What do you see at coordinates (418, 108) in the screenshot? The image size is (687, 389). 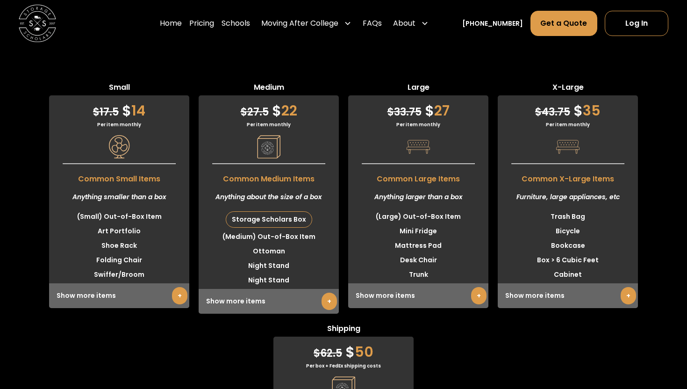 I see `div: 27` at bounding box center [418, 108].